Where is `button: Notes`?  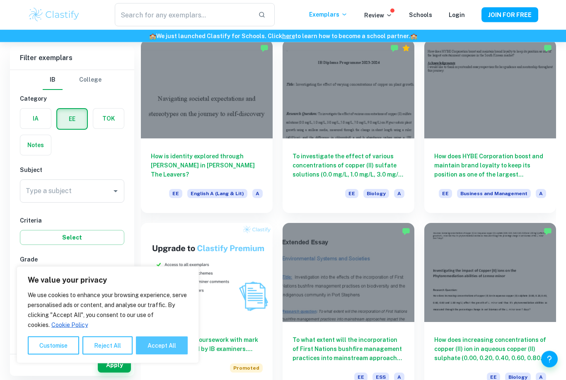
button: Notes is located at coordinates (36, 145).